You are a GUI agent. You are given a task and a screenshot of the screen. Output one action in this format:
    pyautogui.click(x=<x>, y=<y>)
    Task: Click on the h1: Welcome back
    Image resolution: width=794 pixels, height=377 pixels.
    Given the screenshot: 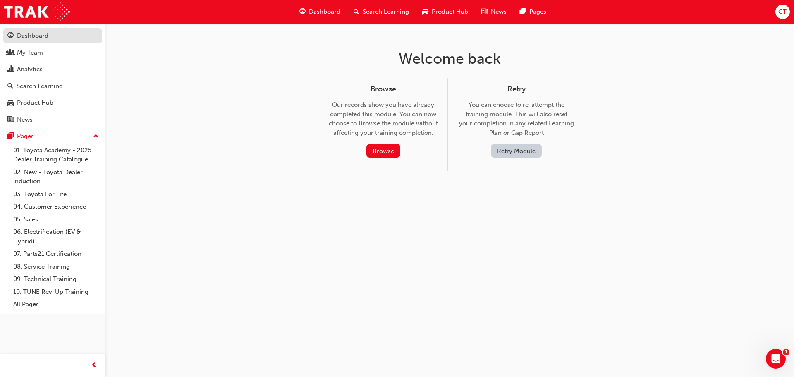 What is the action you would take?
    pyautogui.click(x=450, y=59)
    